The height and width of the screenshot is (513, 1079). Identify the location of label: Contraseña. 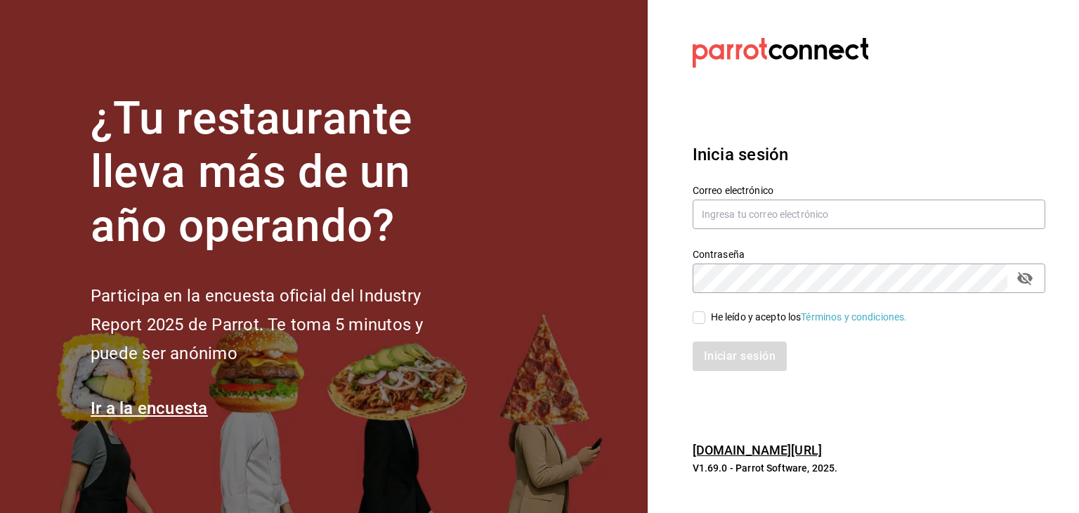
(869, 254).